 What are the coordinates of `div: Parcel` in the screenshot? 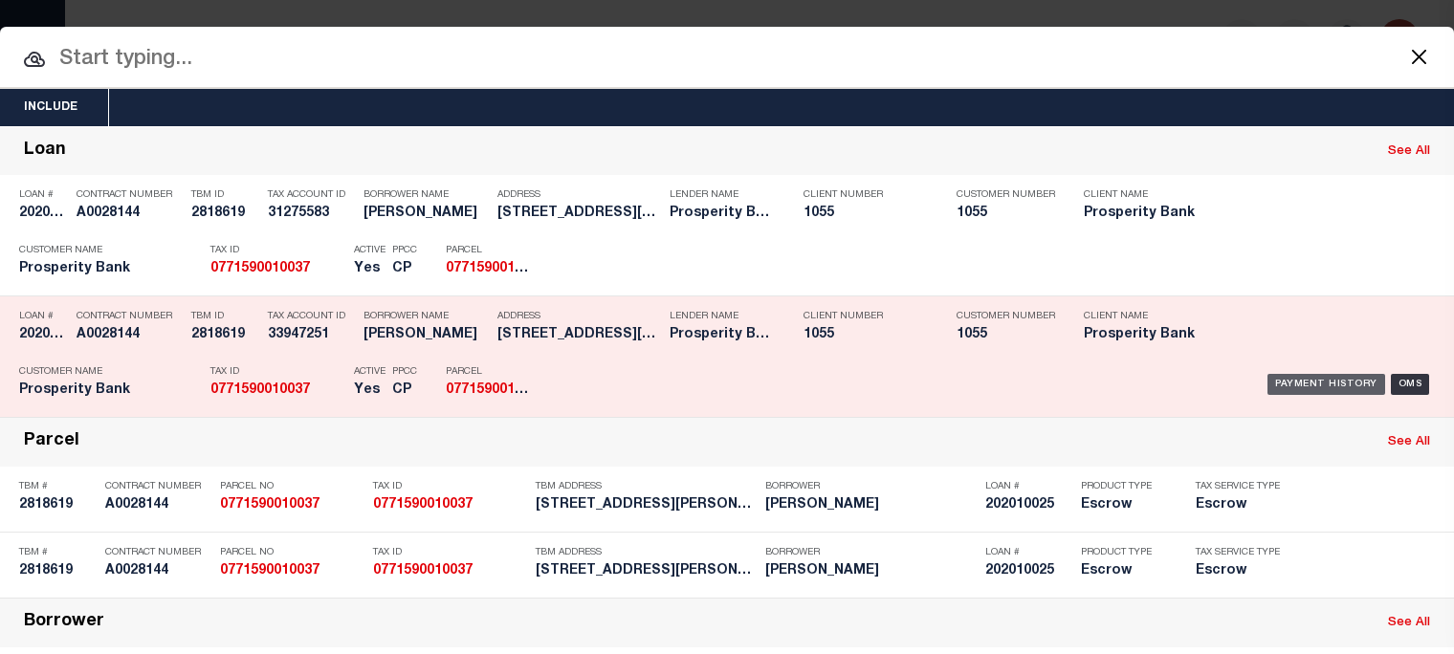 It's located at (52, 442).